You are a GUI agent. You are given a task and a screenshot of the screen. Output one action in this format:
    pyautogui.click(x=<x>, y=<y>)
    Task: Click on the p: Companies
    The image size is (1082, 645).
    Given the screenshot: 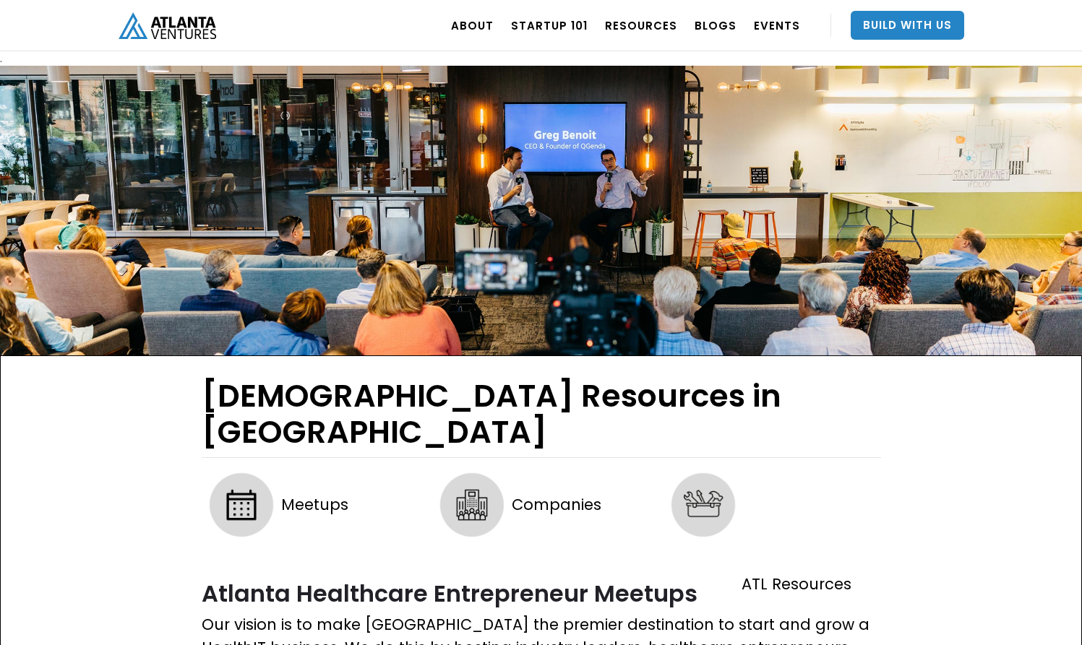 What is the action you would take?
    pyautogui.click(x=580, y=505)
    